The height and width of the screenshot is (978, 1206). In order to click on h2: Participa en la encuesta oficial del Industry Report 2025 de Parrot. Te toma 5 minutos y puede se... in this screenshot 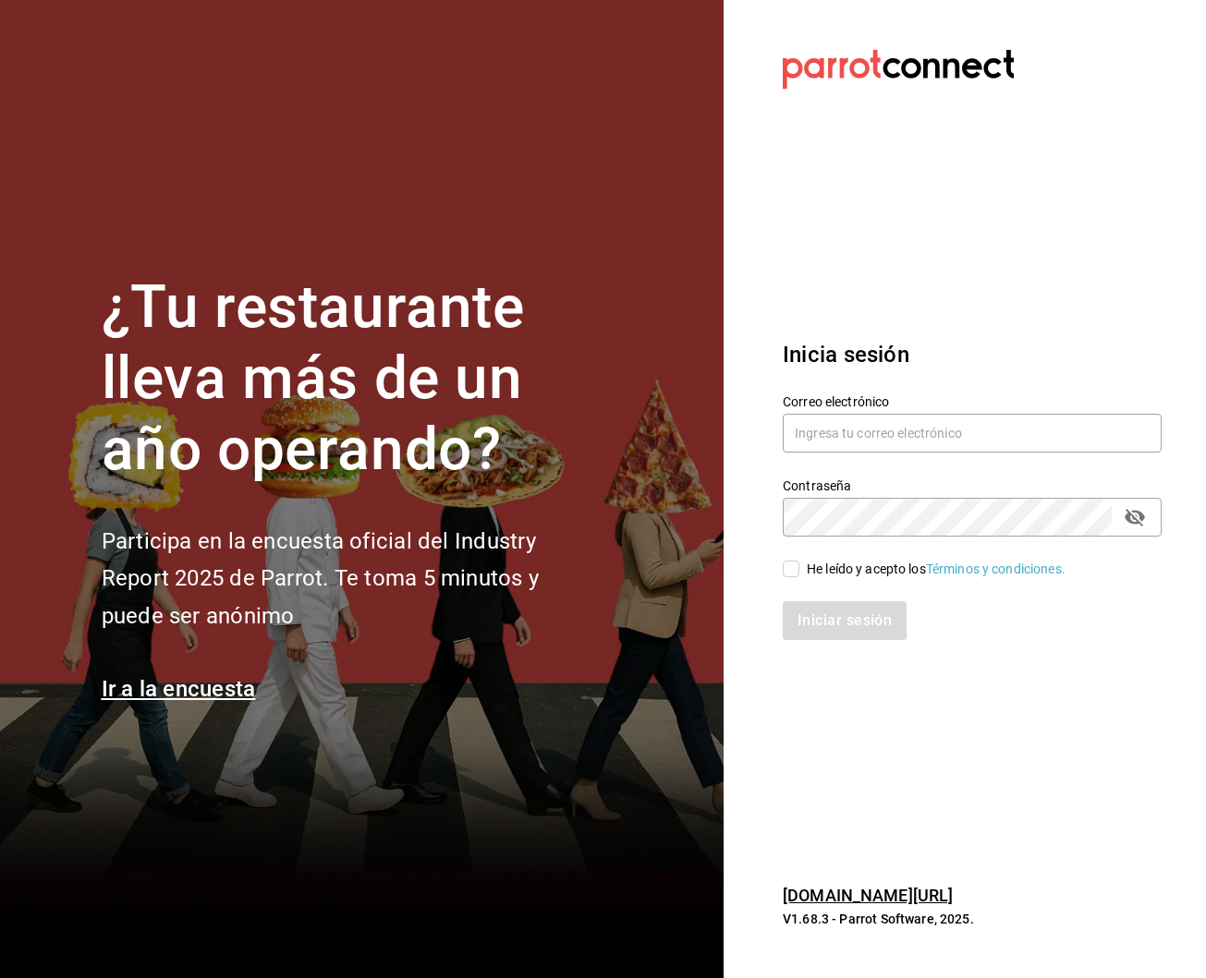, I will do `click(351, 579)`.